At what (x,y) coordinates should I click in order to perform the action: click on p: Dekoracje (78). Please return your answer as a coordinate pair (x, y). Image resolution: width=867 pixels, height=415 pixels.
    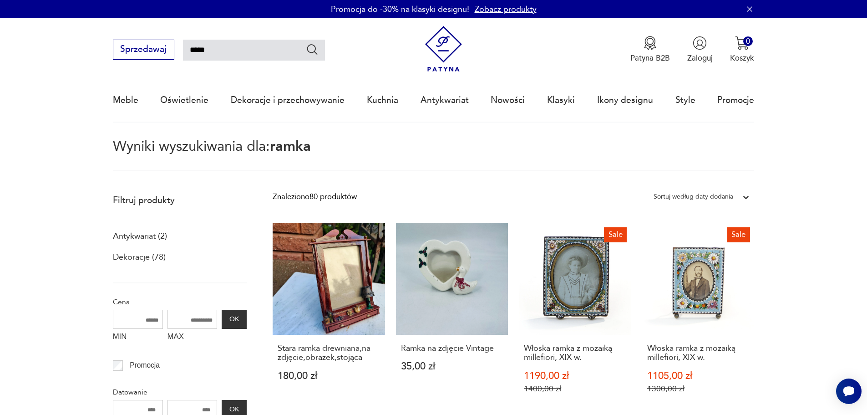
    Looking at the image, I should click on (139, 257).